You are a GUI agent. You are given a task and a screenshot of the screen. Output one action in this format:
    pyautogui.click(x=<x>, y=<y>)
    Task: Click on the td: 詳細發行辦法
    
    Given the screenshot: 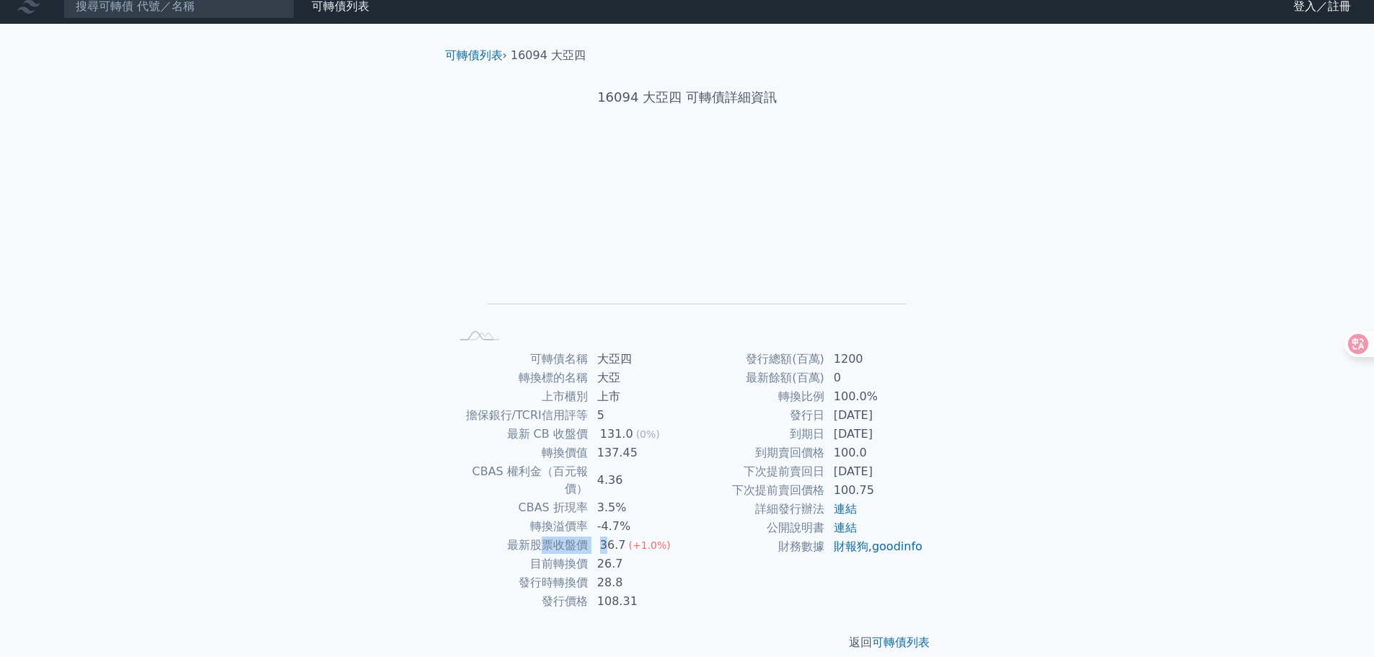 What is the action you would take?
    pyautogui.click(x=756, y=509)
    